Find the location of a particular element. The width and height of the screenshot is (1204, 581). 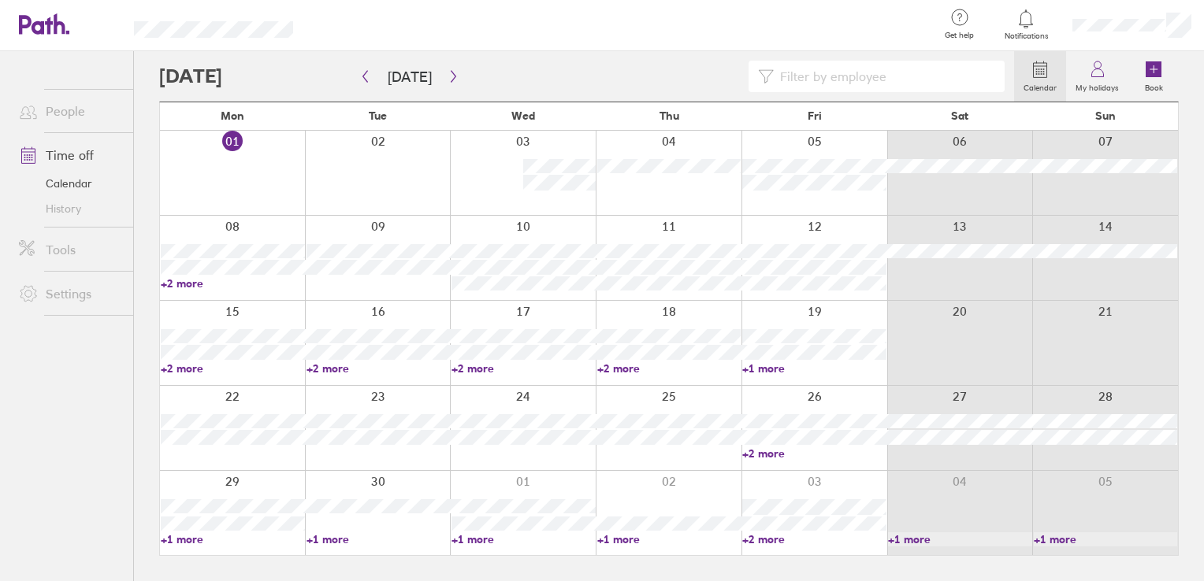

a: Tools is located at coordinates (69, 250).